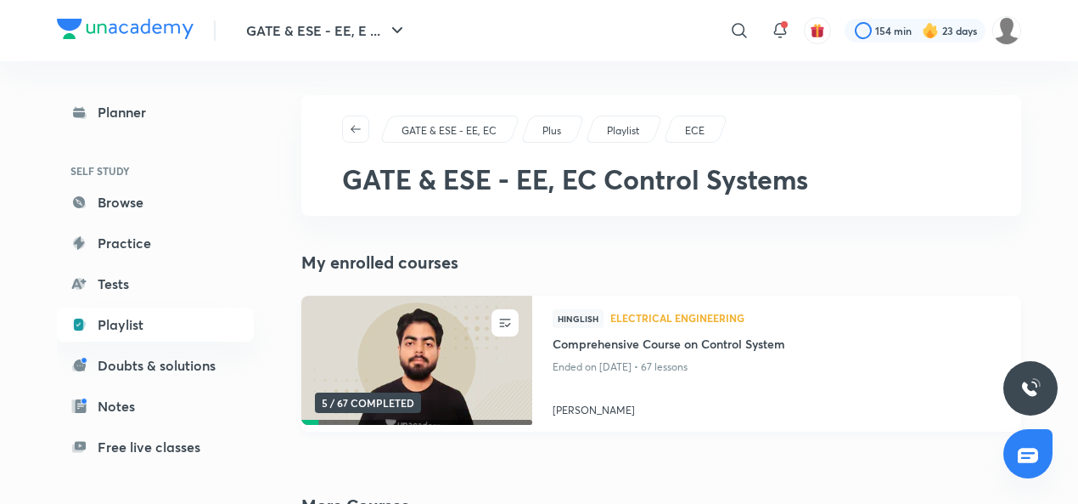 Image resolution: width=1078 pixels, height=504 pixels. What do you see at coordinates (1031, 388) in the screenshot?
I see `img: ttu` at bounding box center [1031, 388].